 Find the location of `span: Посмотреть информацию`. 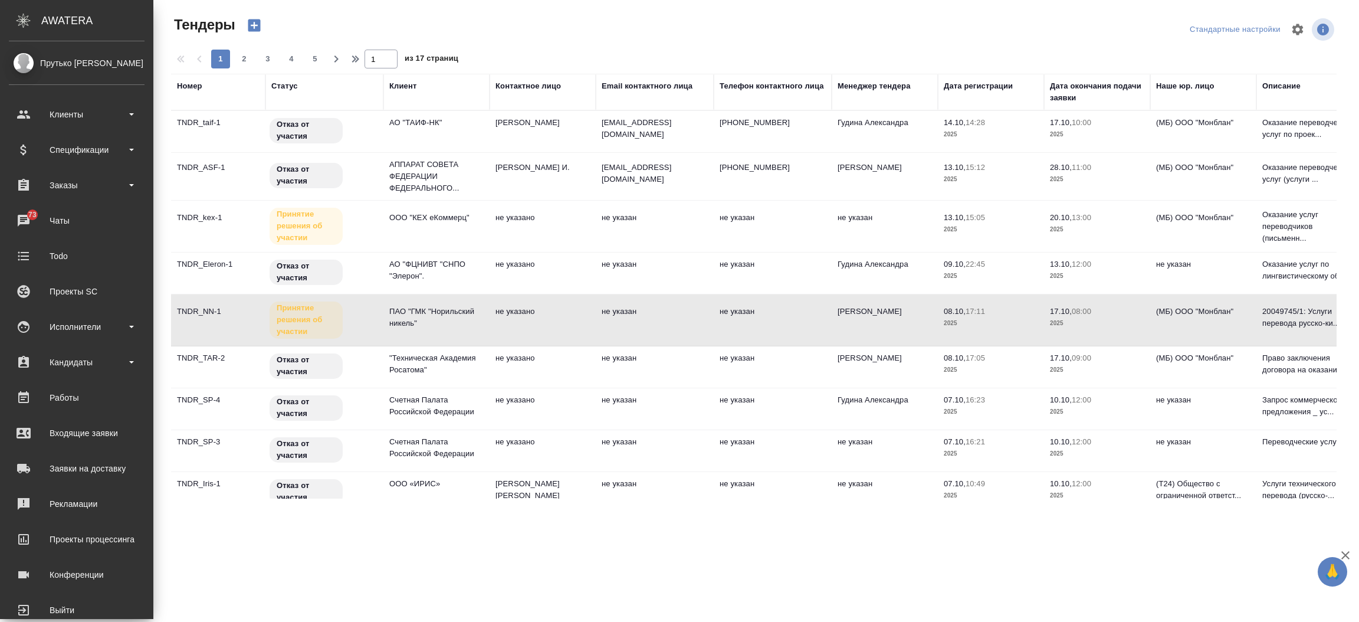

span: Посмотреть информацию is located at coordinates (1324, 29).